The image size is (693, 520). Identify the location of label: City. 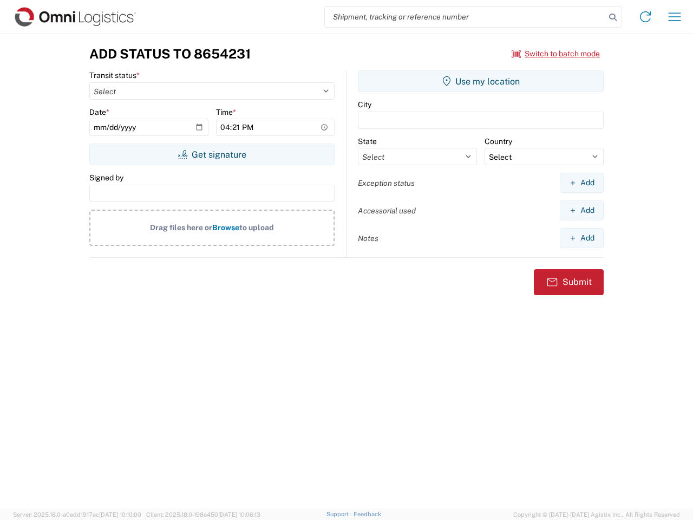
(364, 104).